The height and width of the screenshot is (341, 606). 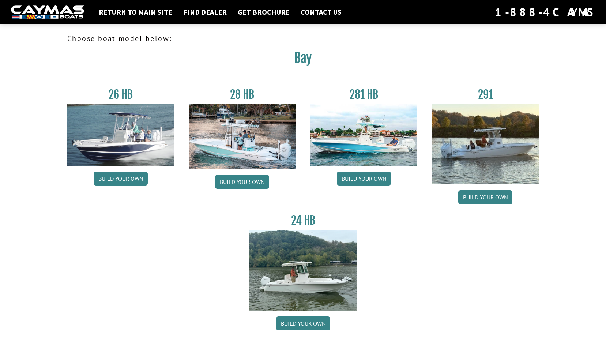 I want to click on h3: 28 HB, so click(x=242, y=94).